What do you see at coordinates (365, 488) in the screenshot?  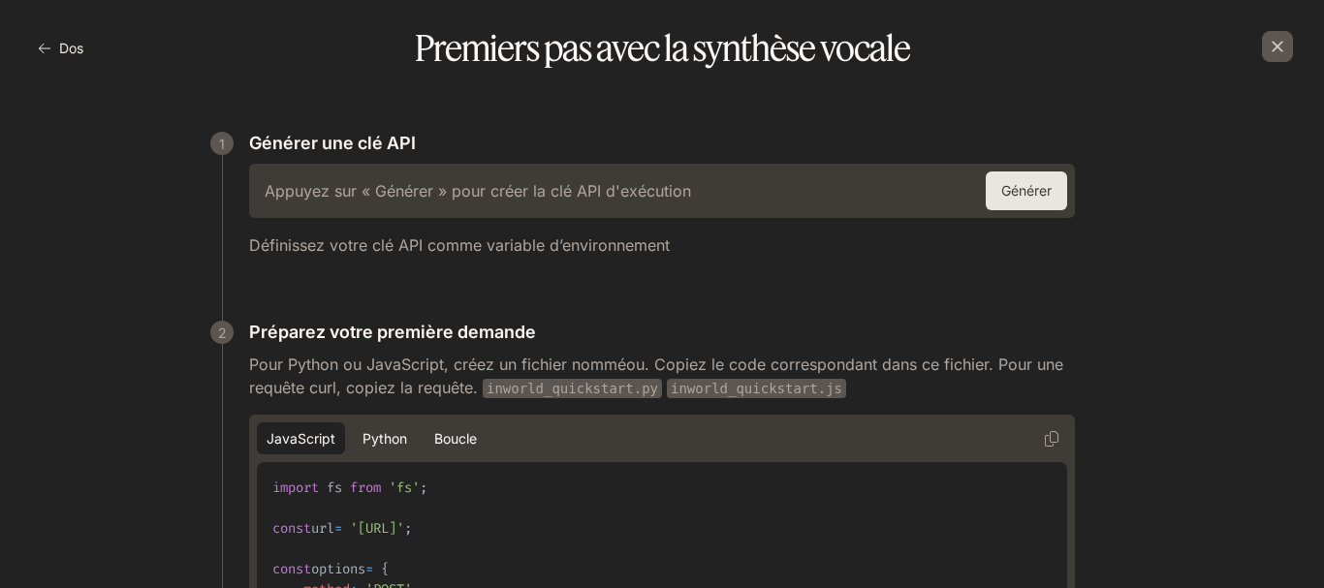 I see `span: from` at bounding box center [365, 488].